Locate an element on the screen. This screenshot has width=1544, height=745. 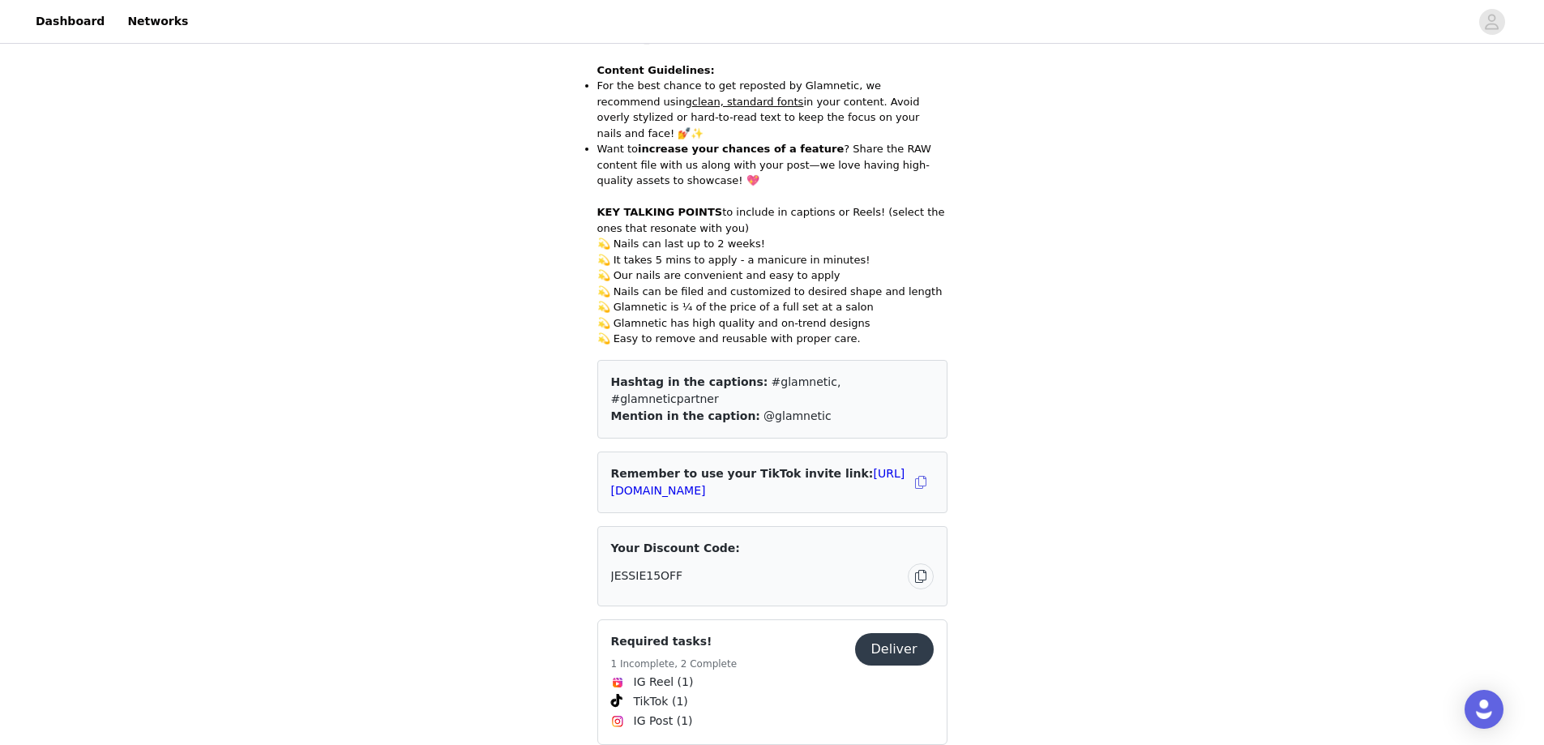
h4: Required tasks! is located at coordinates (674, 641).